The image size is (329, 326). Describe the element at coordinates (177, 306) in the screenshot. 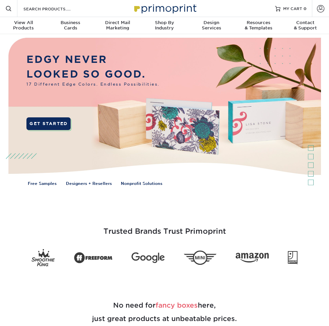

I see `span: fancy boxes` at that location.